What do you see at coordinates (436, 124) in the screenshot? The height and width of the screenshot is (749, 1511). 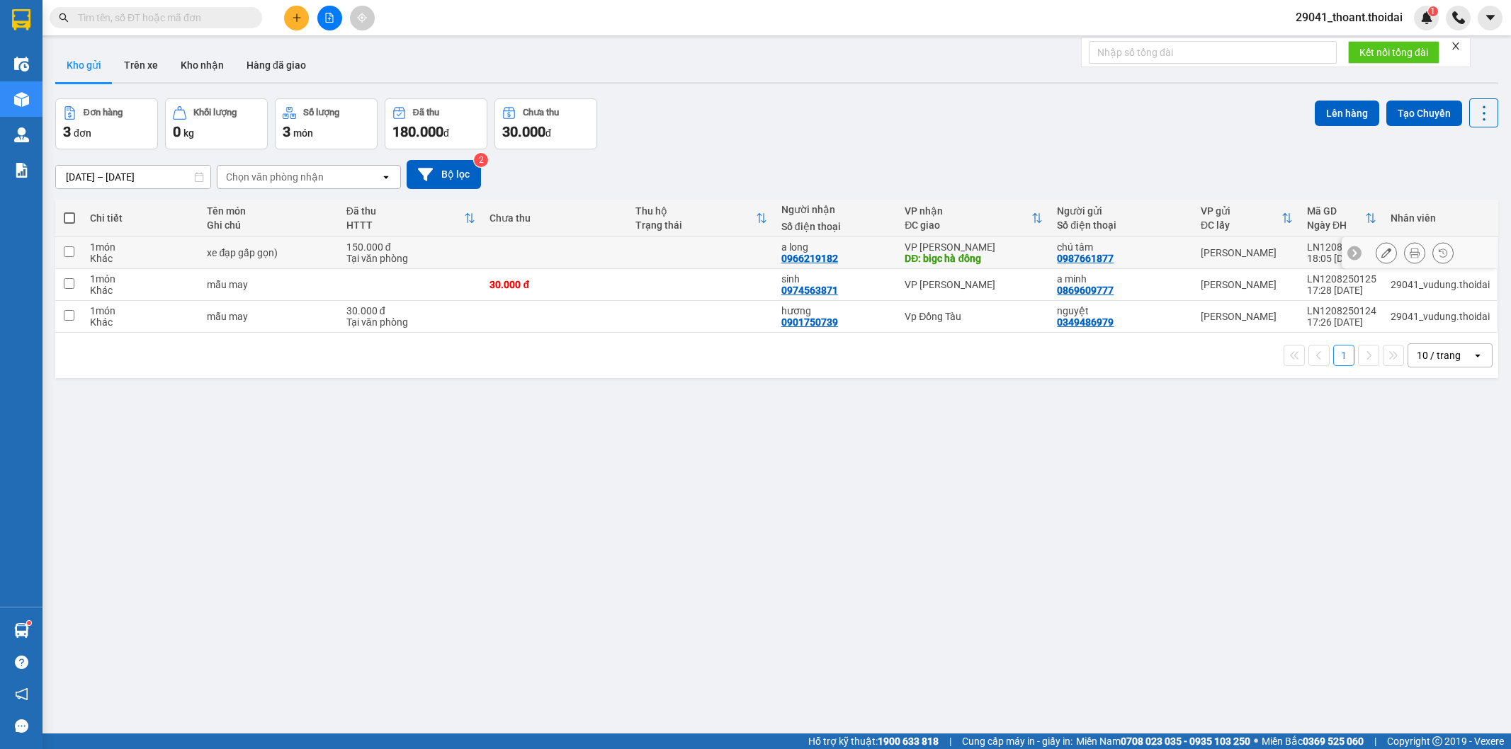 I see `button: Đã thu180.000đ` at bounding box center [436, 124].